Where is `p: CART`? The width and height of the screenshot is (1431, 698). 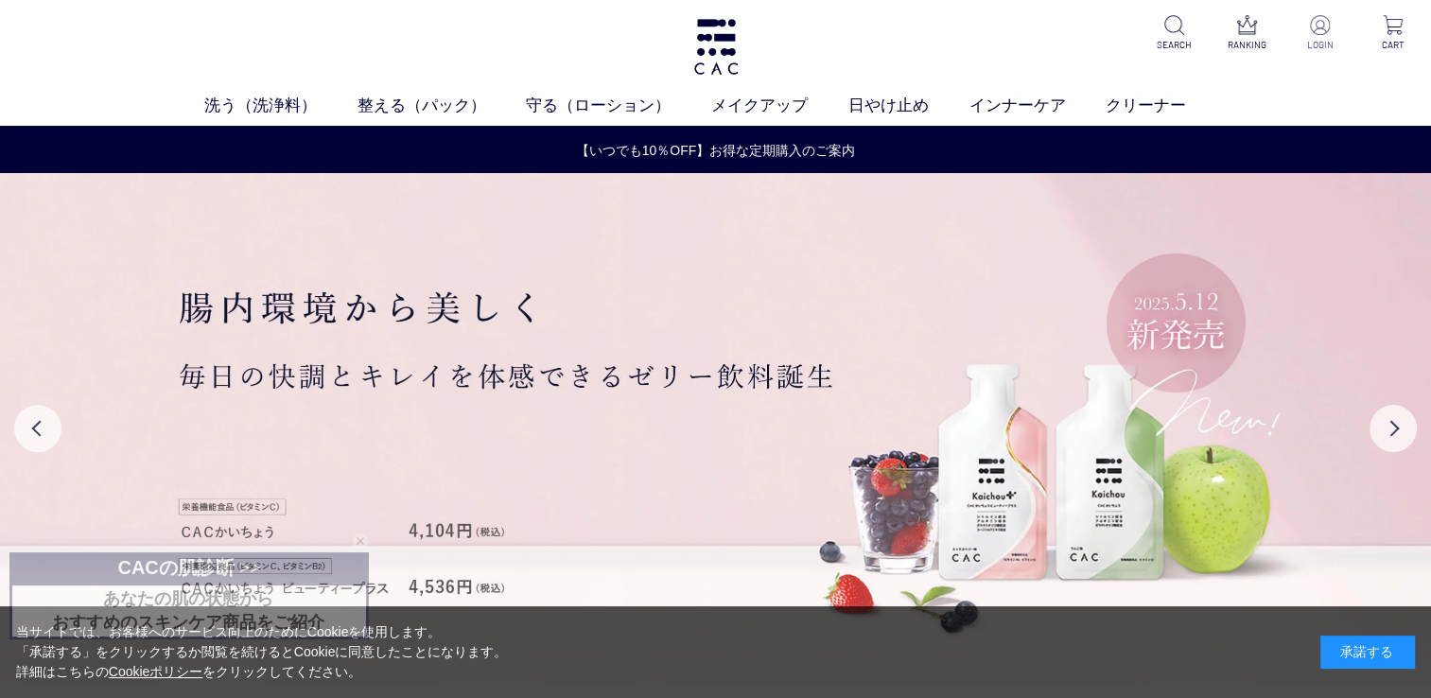 p: CART is located at coordinates (1392, 44).